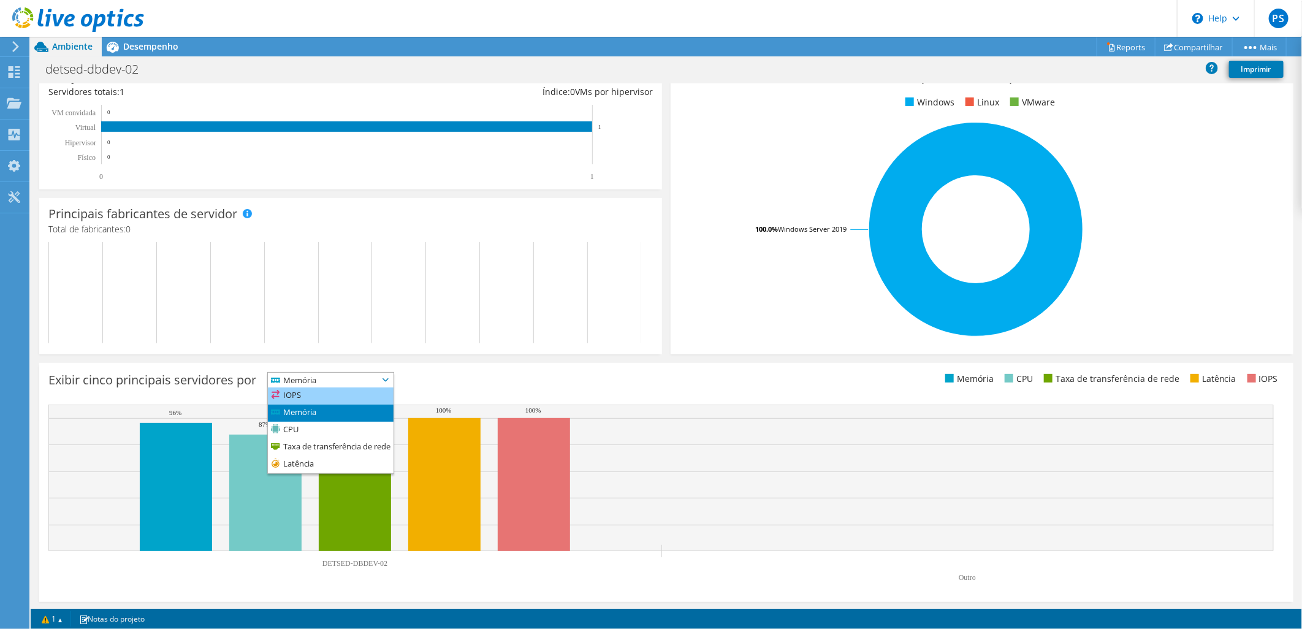 The height and width of the screenshot is (629, 1302). Describe the element at coordinates (72, 46) in the screenshot. I see `span: Ambiente` at that location.